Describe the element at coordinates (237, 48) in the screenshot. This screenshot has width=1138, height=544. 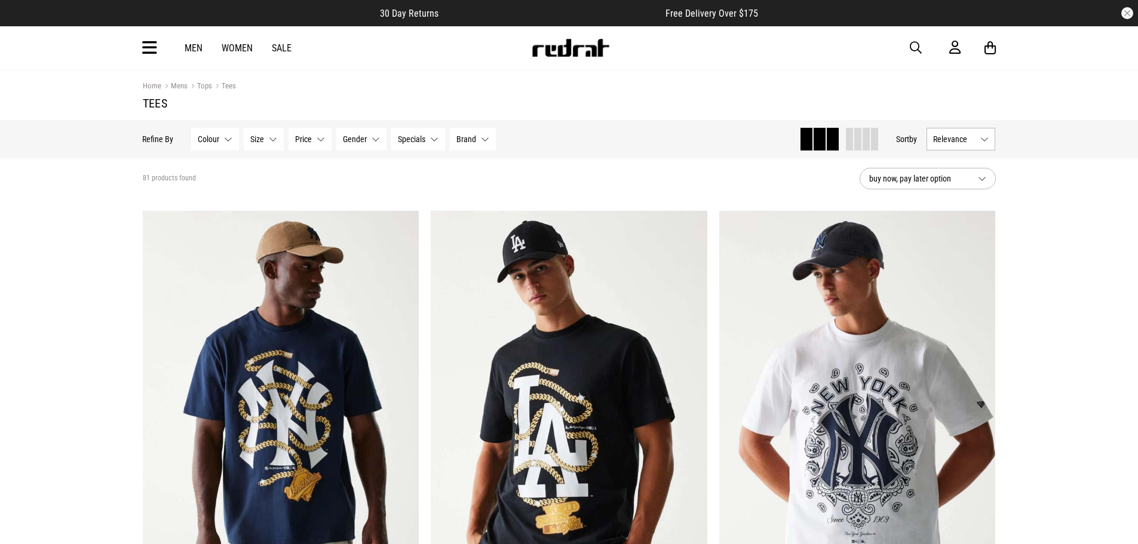
I see `a: Women` at that location.